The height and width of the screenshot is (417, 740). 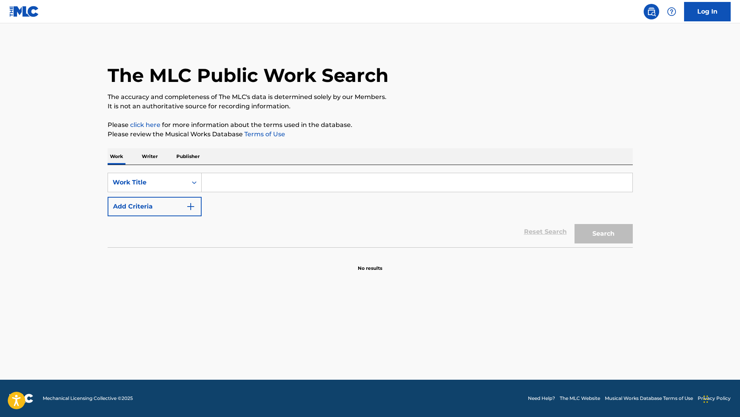 I want to click on p: No results, so click(x=370, y=264).